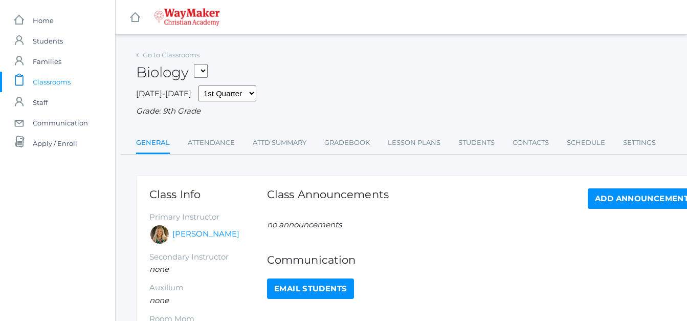 The height and width of the screenshot is (321, 687). I want to click on h5: Auxilium, so click(208, 288).